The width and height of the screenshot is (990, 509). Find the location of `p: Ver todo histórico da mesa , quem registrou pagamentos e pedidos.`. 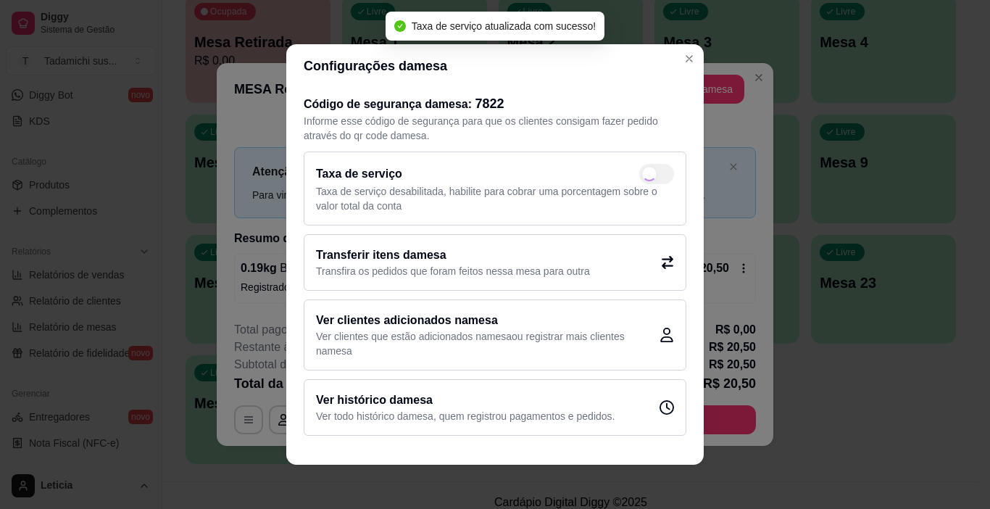

p: Ver todo histórico da mesa , quem registrou pagamentos e pedidos. is located at coordinates (466, 416).